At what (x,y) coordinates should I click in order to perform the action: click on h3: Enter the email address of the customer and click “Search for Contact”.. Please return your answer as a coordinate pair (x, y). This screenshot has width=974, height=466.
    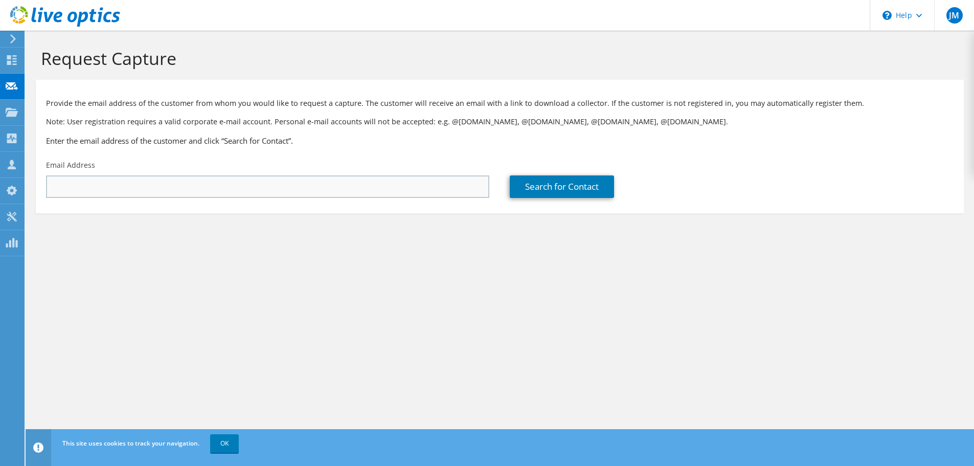
    Looking at the image, I should click on (500, 141).